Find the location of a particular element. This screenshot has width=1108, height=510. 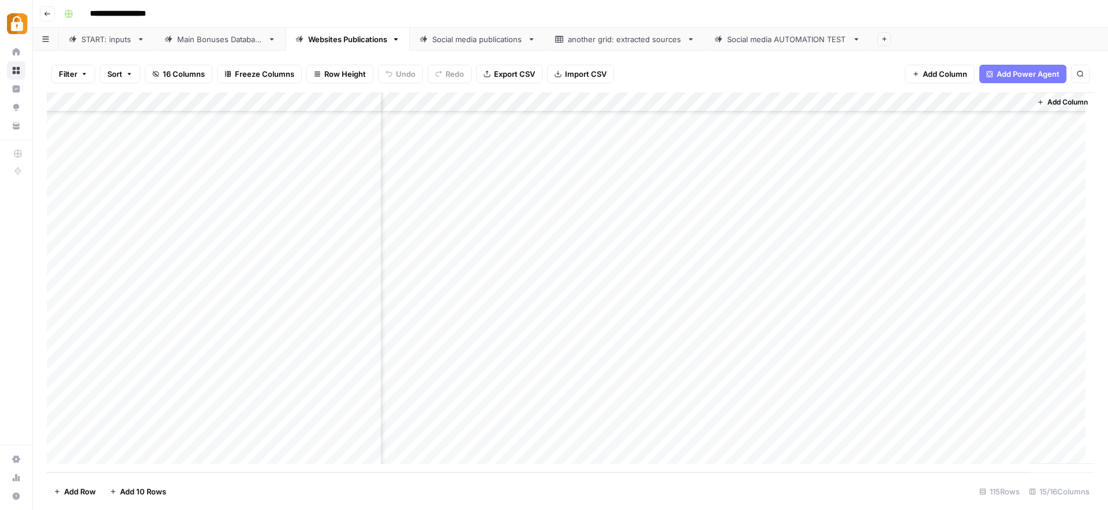

span: Redo is located at coordinates (455, 74).